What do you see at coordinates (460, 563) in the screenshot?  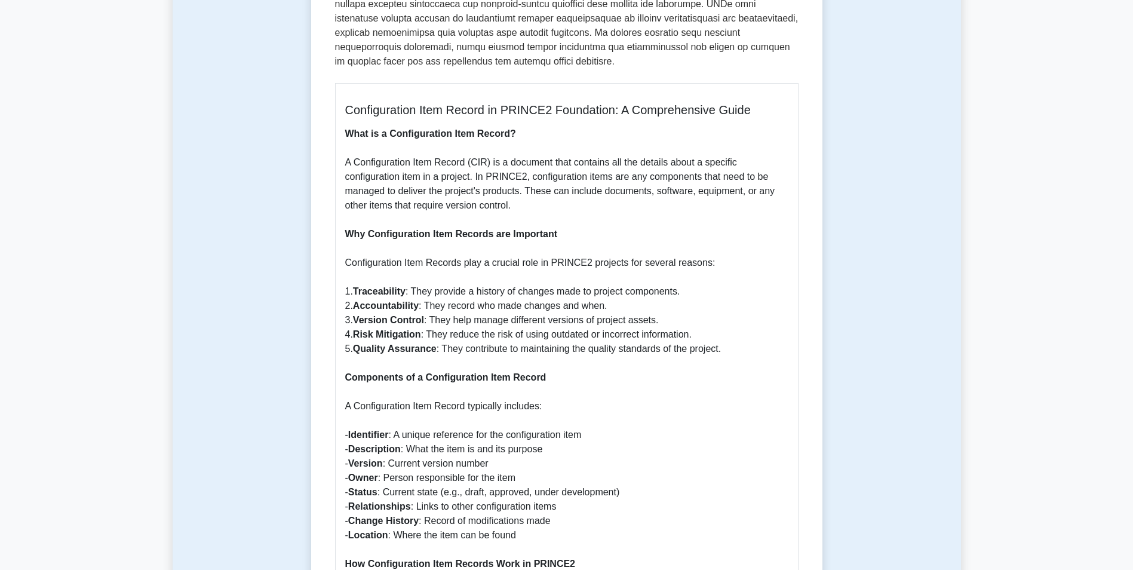 I see `b: How Configuration Item Records Work in PRINCE2` at bounding box center [460, 563].